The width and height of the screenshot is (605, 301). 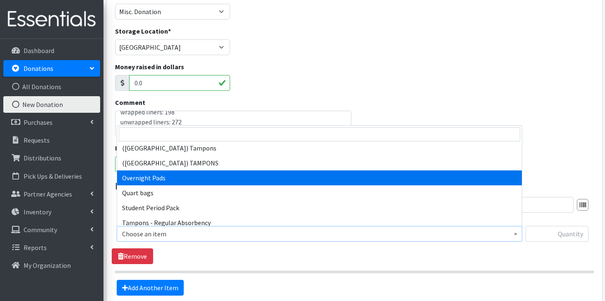 I want to click on legend: Items in this donation, so click(x=354, y=186).